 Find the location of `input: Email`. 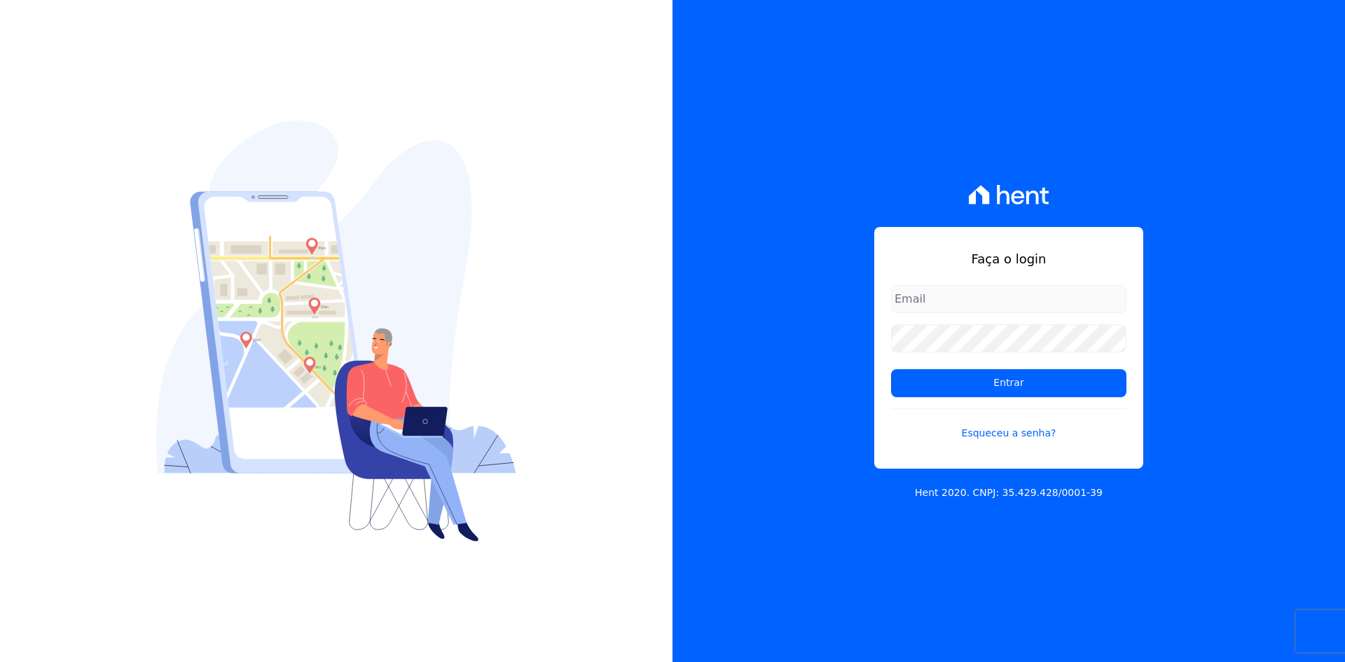

input: Email is located at coordinates (1008, 299).